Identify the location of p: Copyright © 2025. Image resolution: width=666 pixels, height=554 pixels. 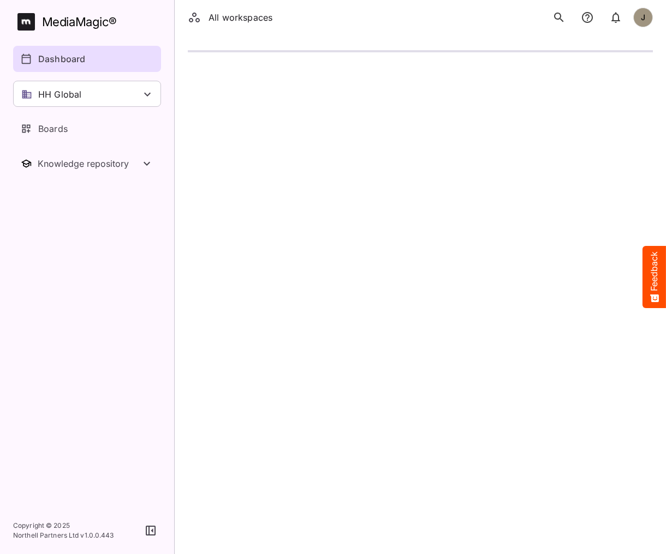
(63, 526).